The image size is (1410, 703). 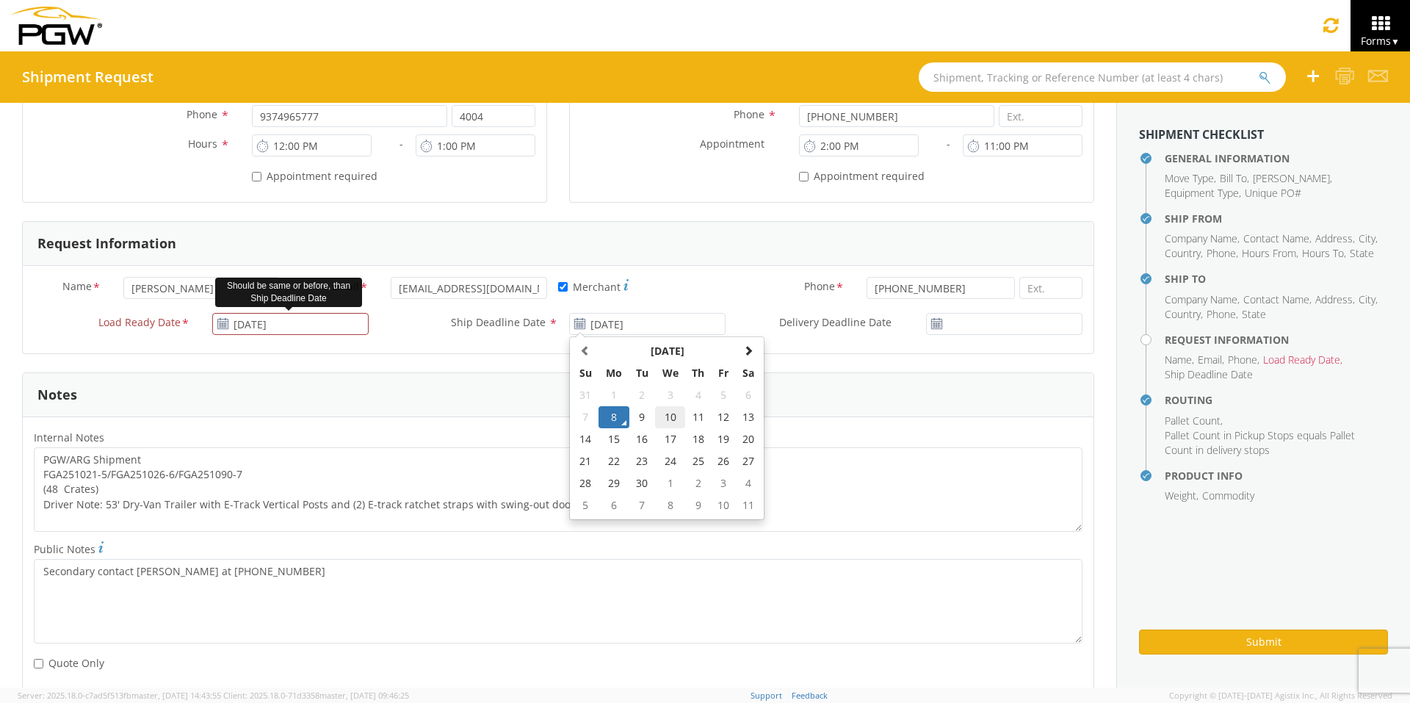 What do you see at coordinates (698, 461) in the screenshot?
I see `td: 25` at bounding box center [698, 461].